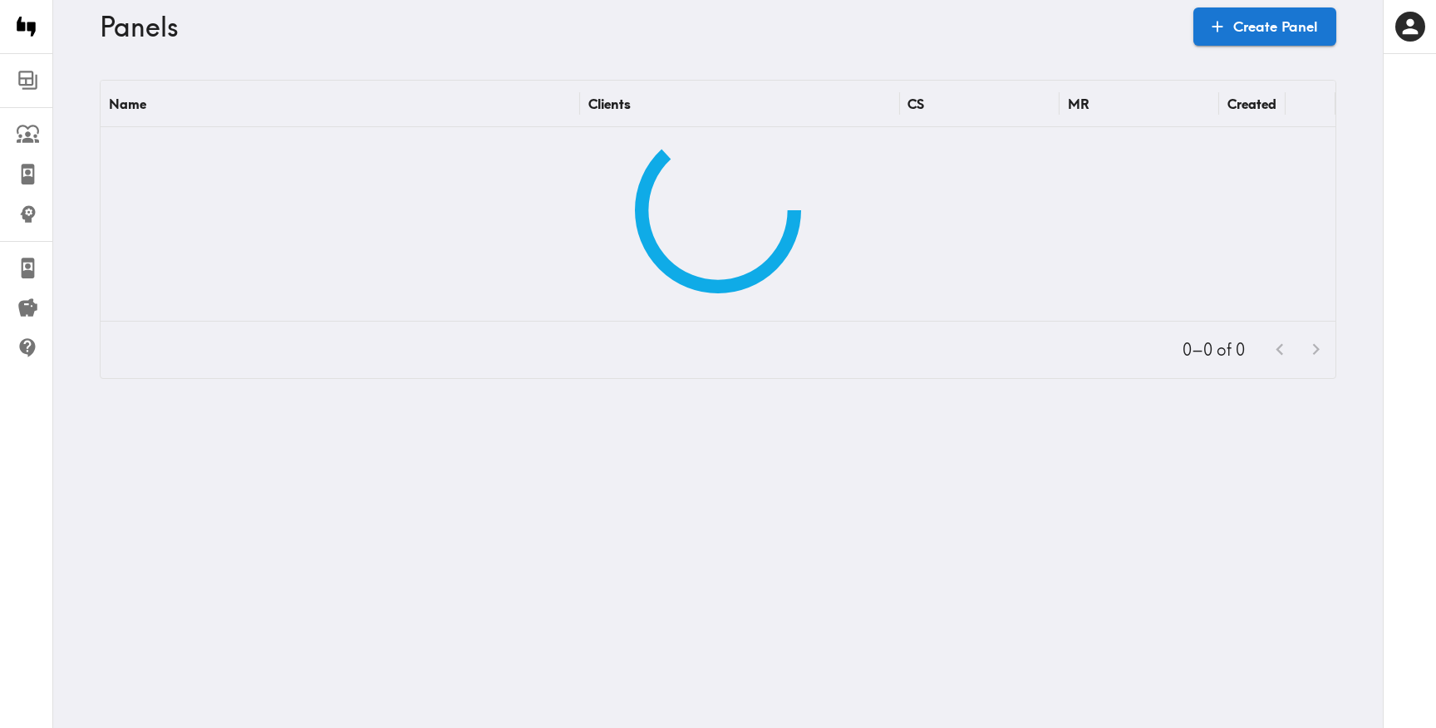 Image resolution: width=1436 pixels, height=728 pixels. Describe the element at coordinates (1265, 27) in the screenshot. I see `a: Create Panel` at that location.